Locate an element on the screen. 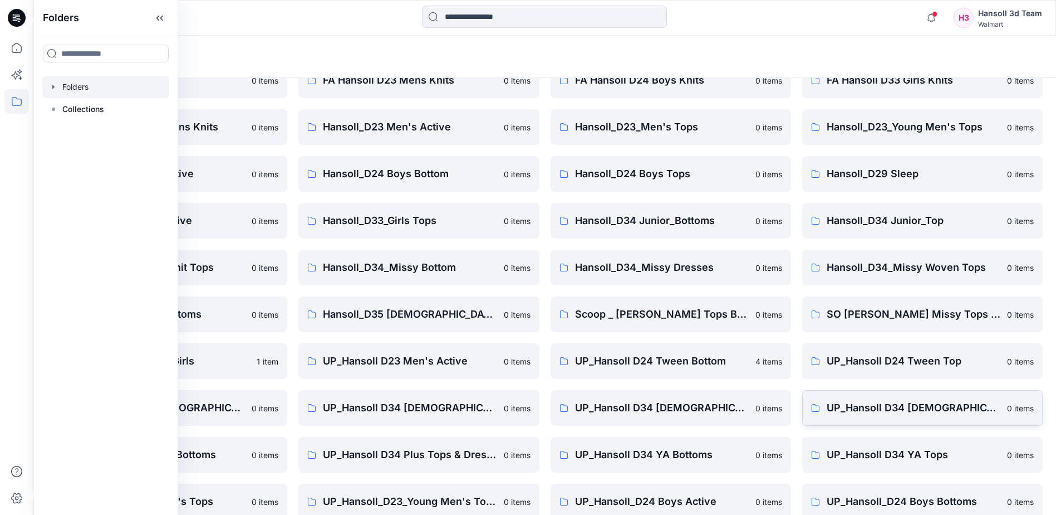 The image size is (1056, 515). p: 4 items is located at coordinates (769, 361).